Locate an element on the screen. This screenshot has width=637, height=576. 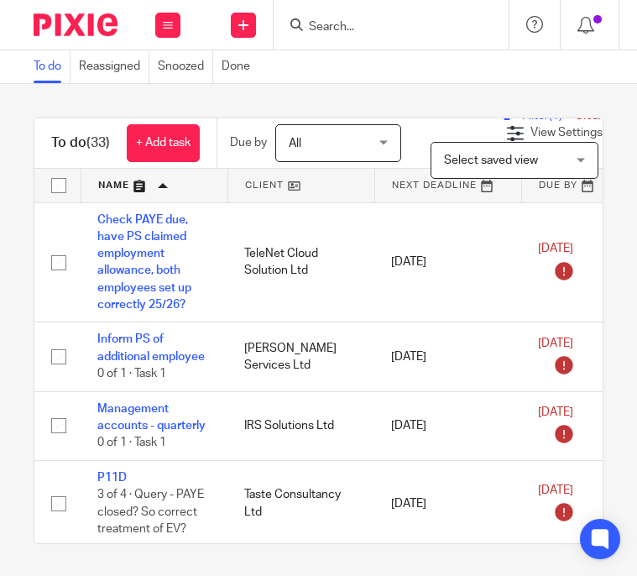
span: View Settings is located at coordinates (567, 133).